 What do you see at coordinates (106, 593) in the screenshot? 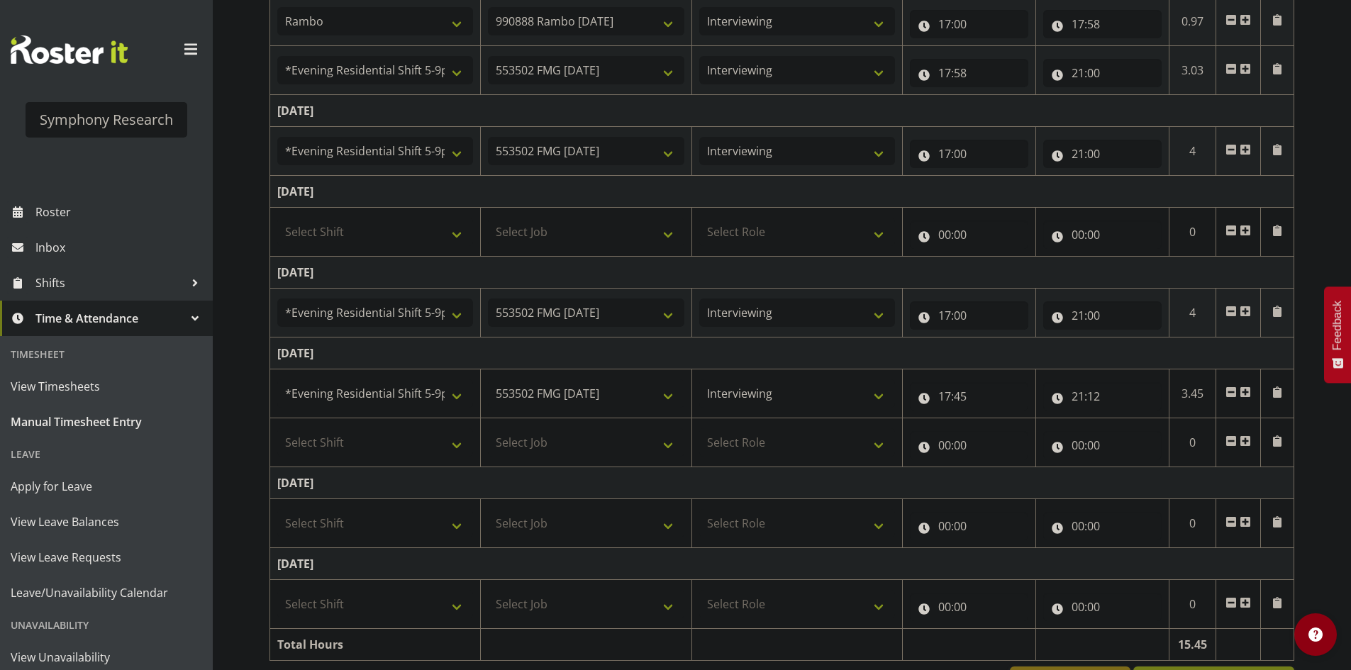
I see `span: Leave/Unavailability Calendar` at bounding box center [106, 593].